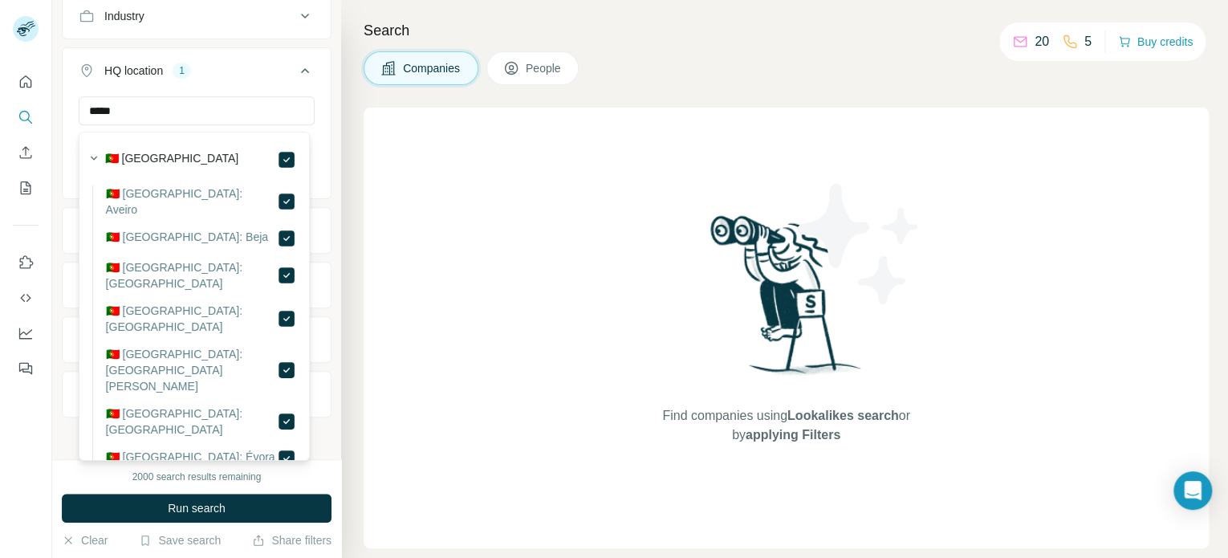 The width and height of the screenshot is (1228, 558). What do you see at coordinates (1155, 42) in the screenshot?
I see `button: Buy credits` at bounding box center [1155, 42].